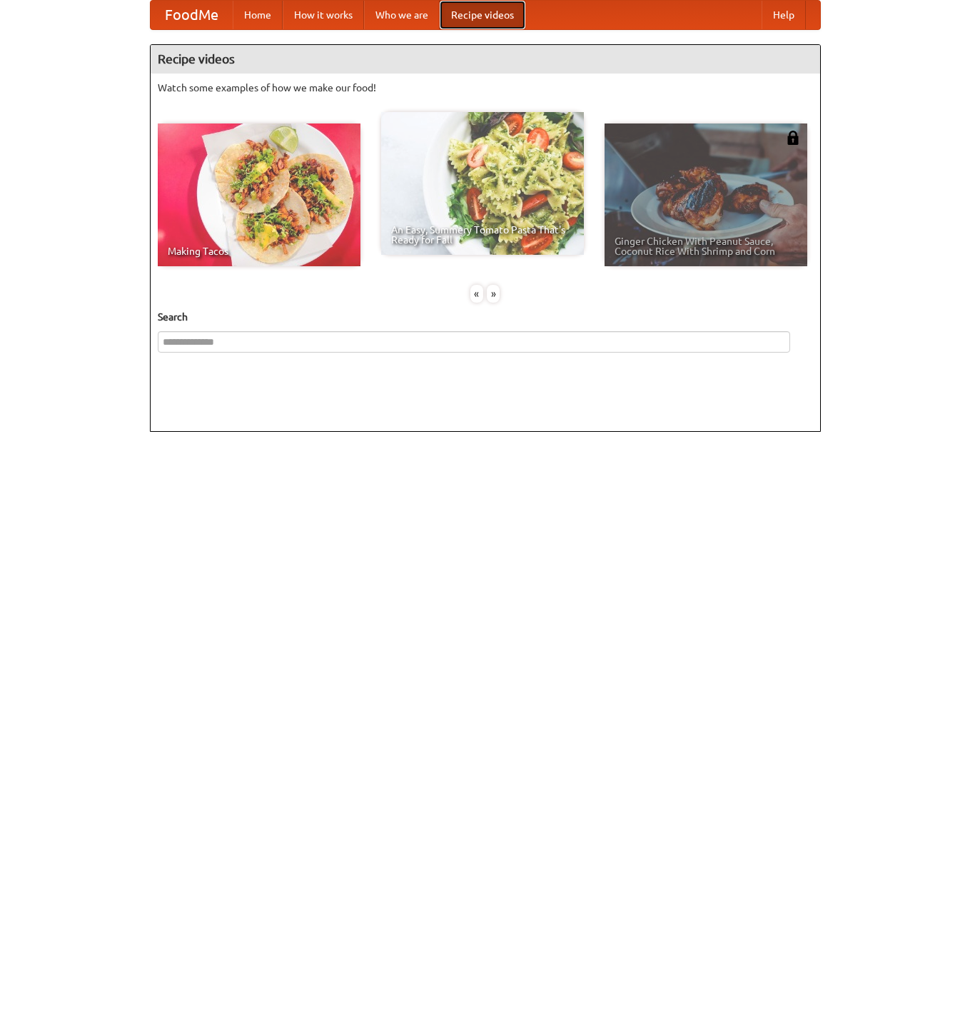 The image size is (970, 1010). Describe the element at coordinates (793, 138) in the screenshot. I see `img: 483408.png` at that location.